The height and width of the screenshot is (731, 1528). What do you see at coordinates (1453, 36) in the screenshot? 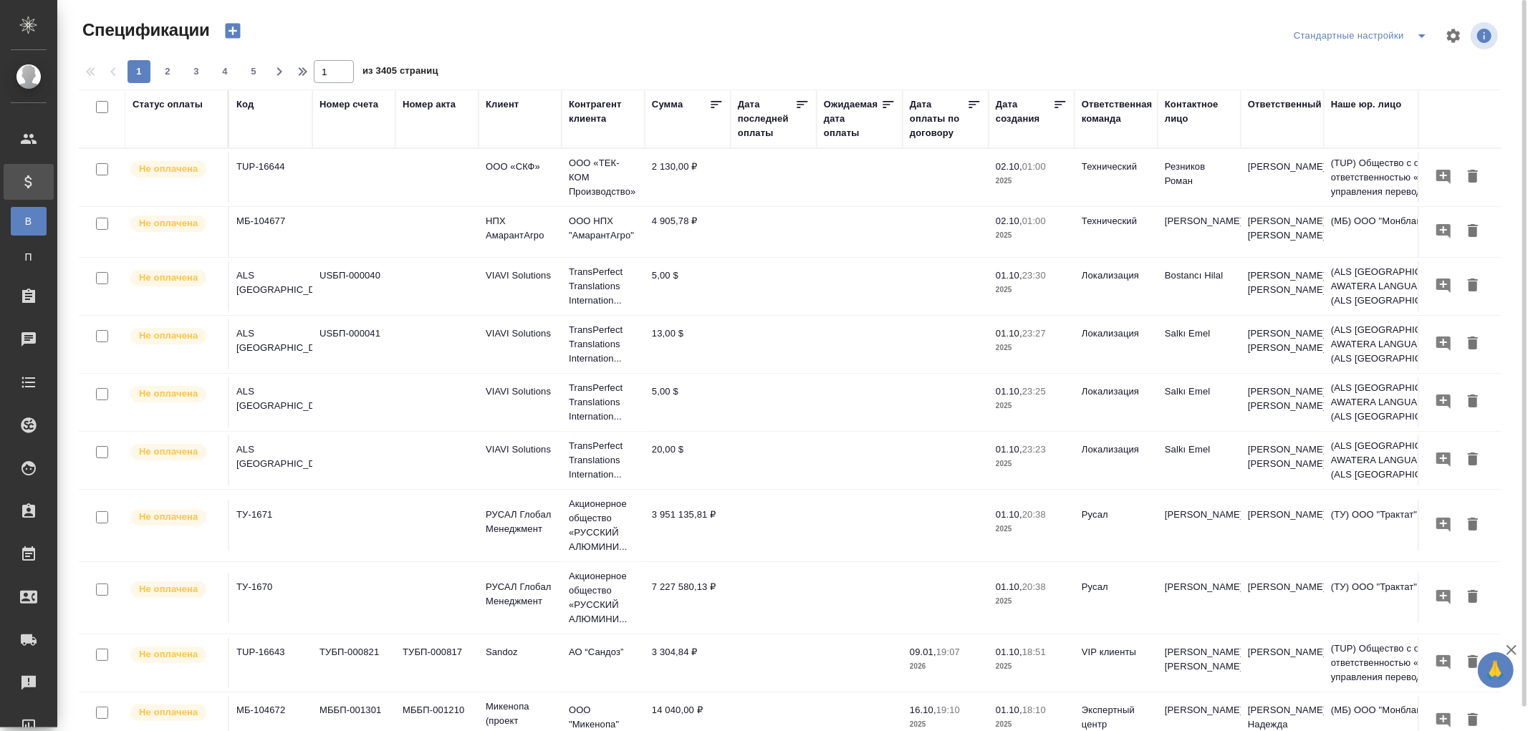
I see `span: Настроить таблицу` at bounding box center [1453, 36].